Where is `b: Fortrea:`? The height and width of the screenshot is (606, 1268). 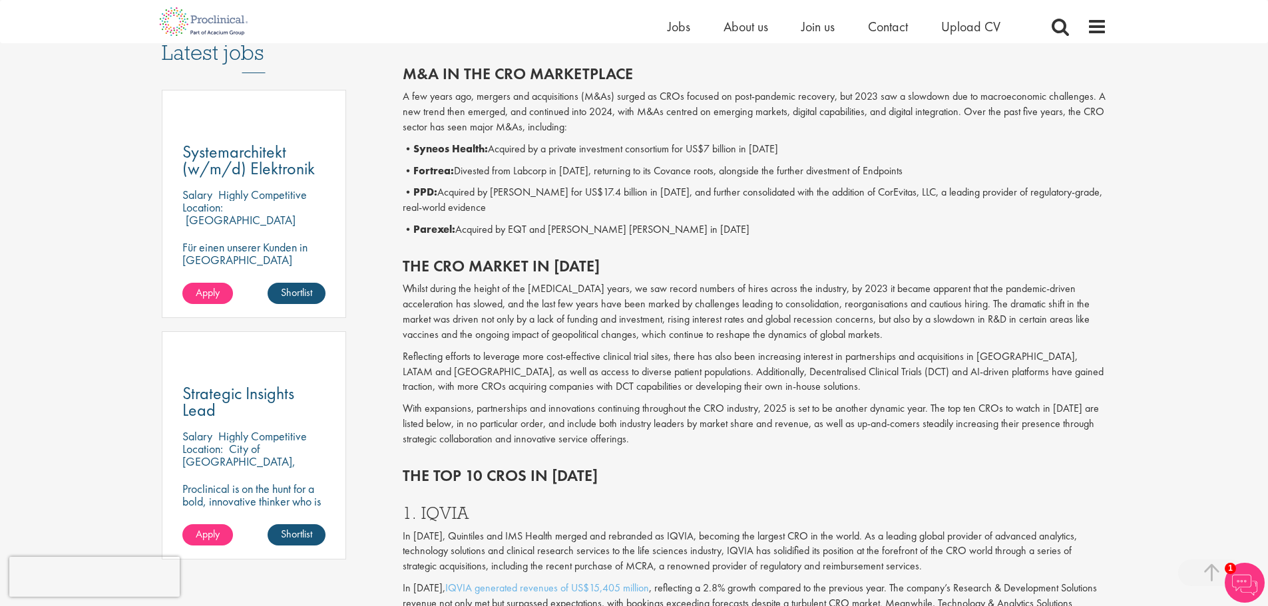
b: Fortrea: is located at coordinates (433, 170).